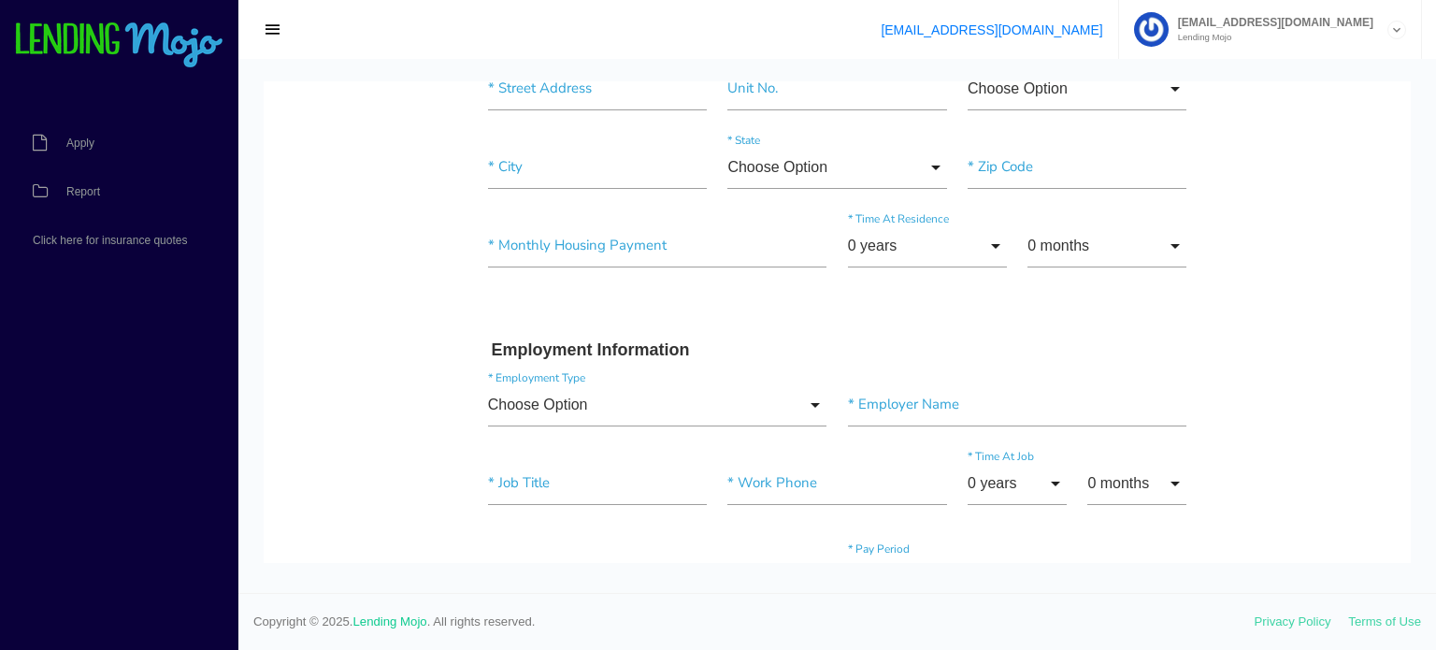 This screenshot has height=650, width=1436. What do you see at coordinates (1385, 621) in the screenshot?
I see `a: Terms of Use` at bounding box center [1385, 621].